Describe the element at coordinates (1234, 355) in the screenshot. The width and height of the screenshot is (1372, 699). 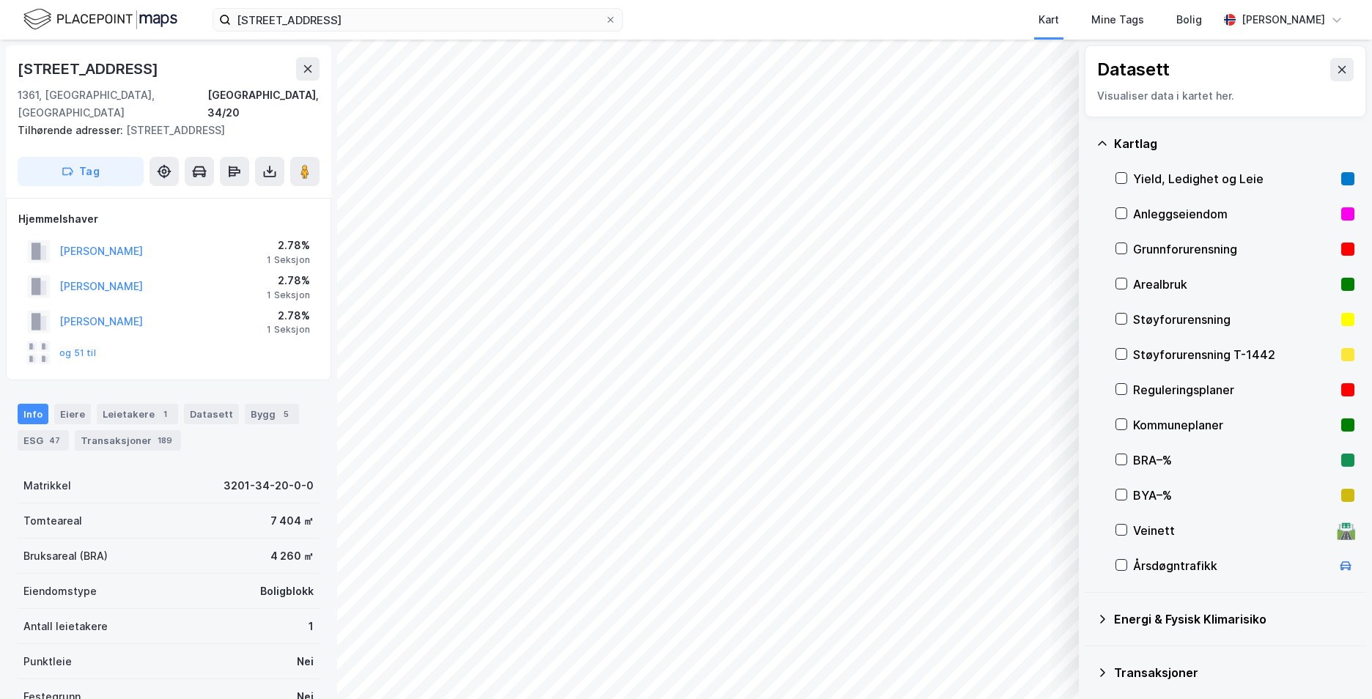
I see `div: Støyforurensning T-1442` at that location.